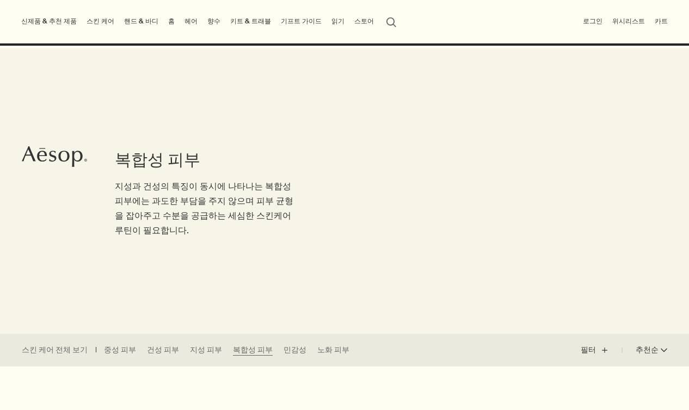 This screenshot has width=689, height=410. I want to click on a: 스킨 케어 전체 보기, so click(54, 350).